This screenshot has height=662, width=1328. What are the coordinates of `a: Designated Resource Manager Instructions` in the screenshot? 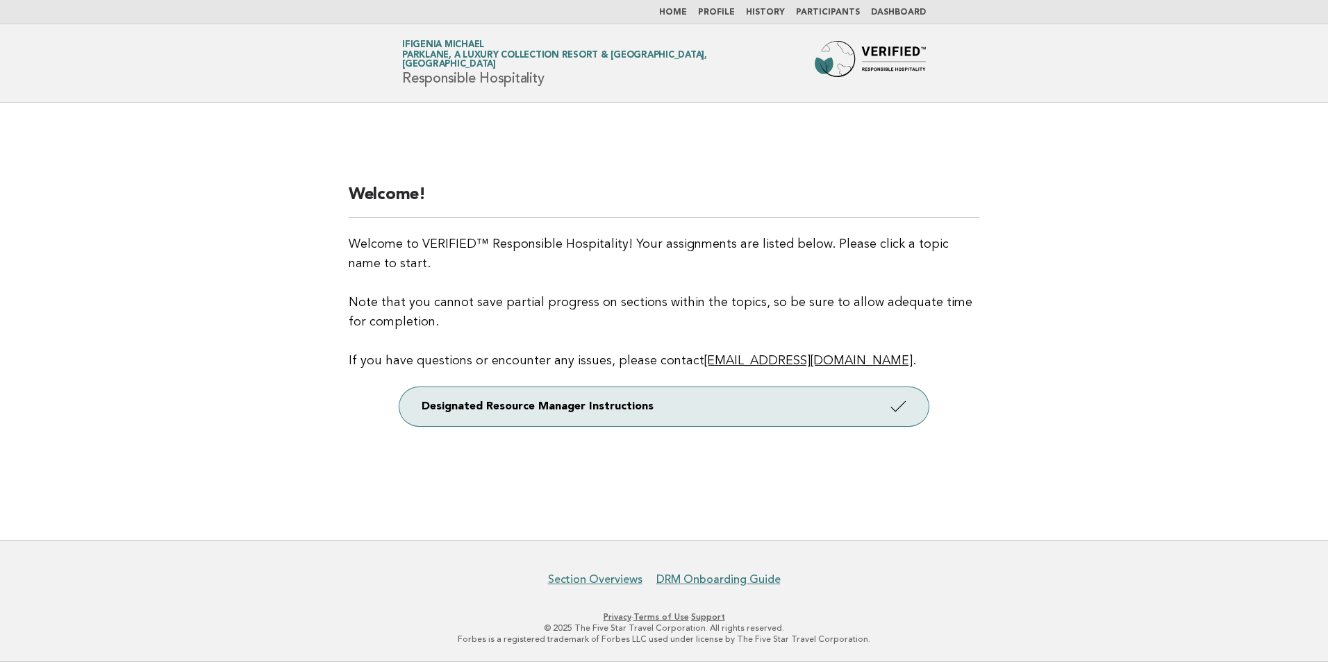 It's located at (664, 407).